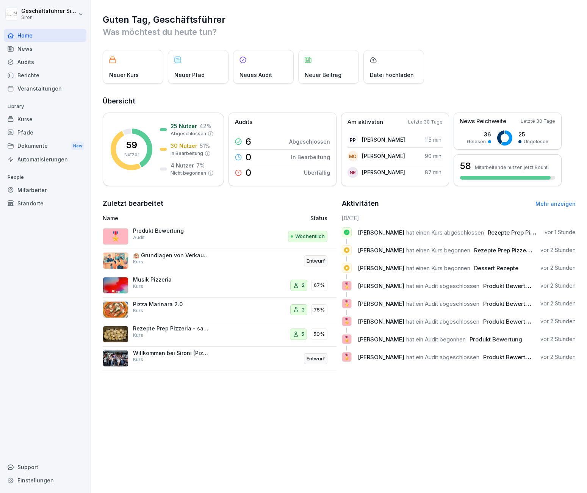 The width and height of the screenshot is (587, 493). What do you see at coordinates (45, 132) in the screenshot?
I see `a: Pfade` at bounding box center [45, 132].